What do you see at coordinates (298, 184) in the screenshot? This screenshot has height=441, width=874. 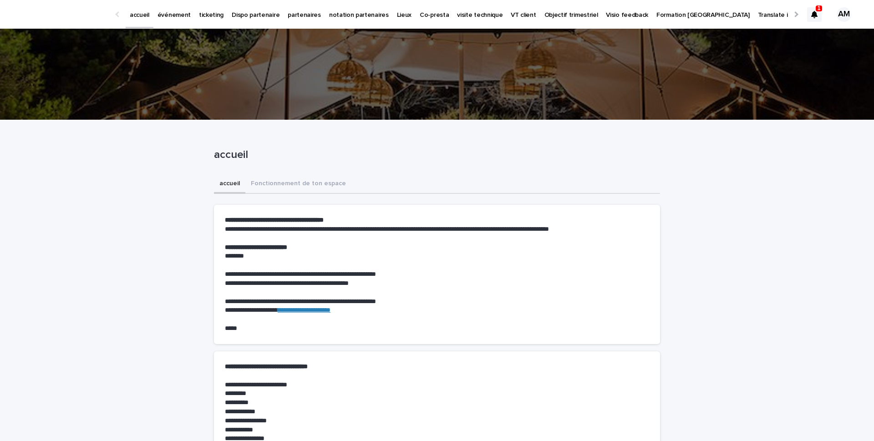 I see `button: Fonctionnement de ton espace` at bounding box center [298, 184].